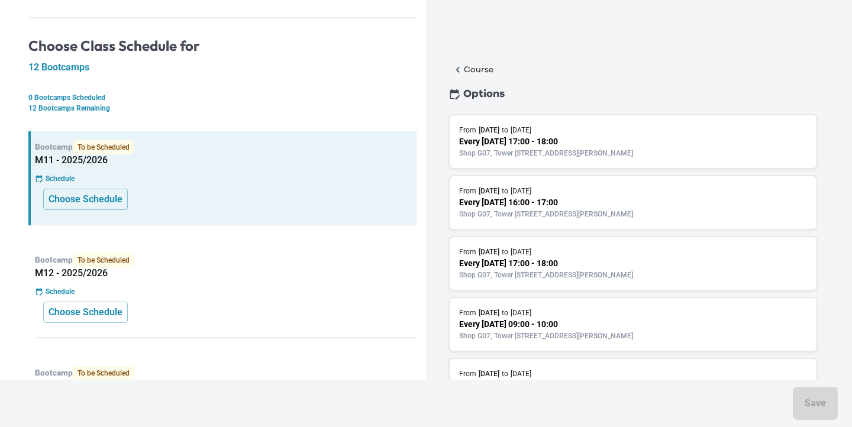  I want to click on h5: M11 - 2025/2026, so click(225, 160).